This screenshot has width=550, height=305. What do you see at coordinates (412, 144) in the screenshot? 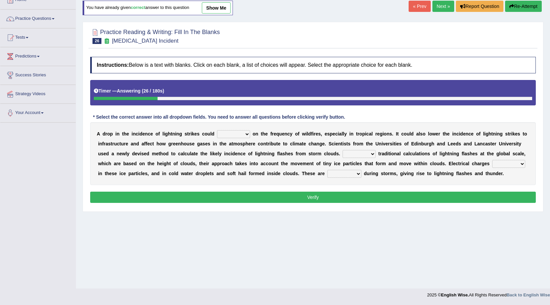
I see `b: E` at bounding box center [412, 144].